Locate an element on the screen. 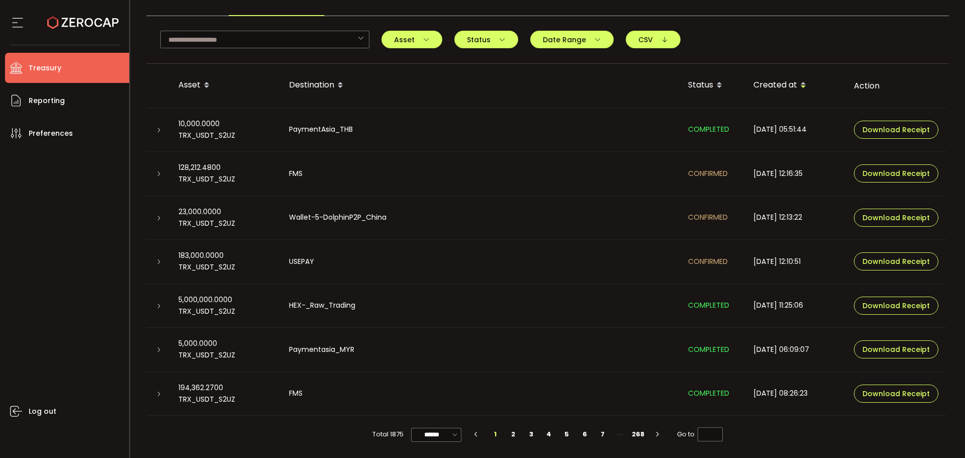  span: Date Range is located at coordinates (572, 40).